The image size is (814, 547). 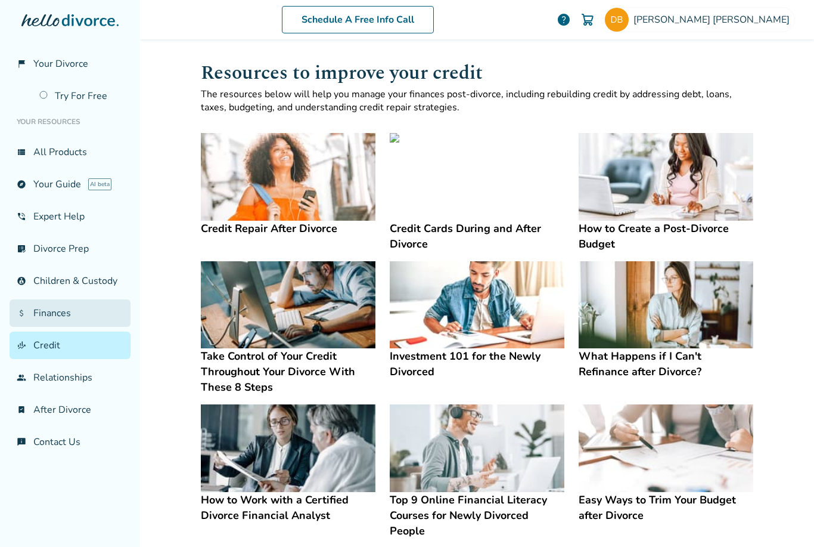 What do you see at coordinates (477, 448) in the screenshot?
I see `img: Top 9 Online Financial Literacy Courses for Newly Divorced People` at bounding box center [477, 448].